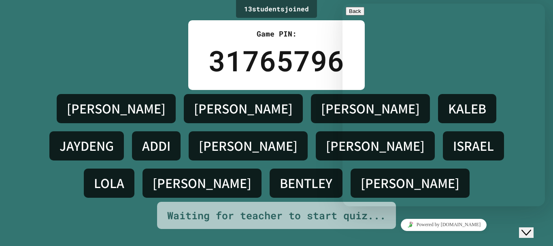 The image size is (553, 246). I want to click on div: Waiting for teacher to start quiz..., so click(277, 215).